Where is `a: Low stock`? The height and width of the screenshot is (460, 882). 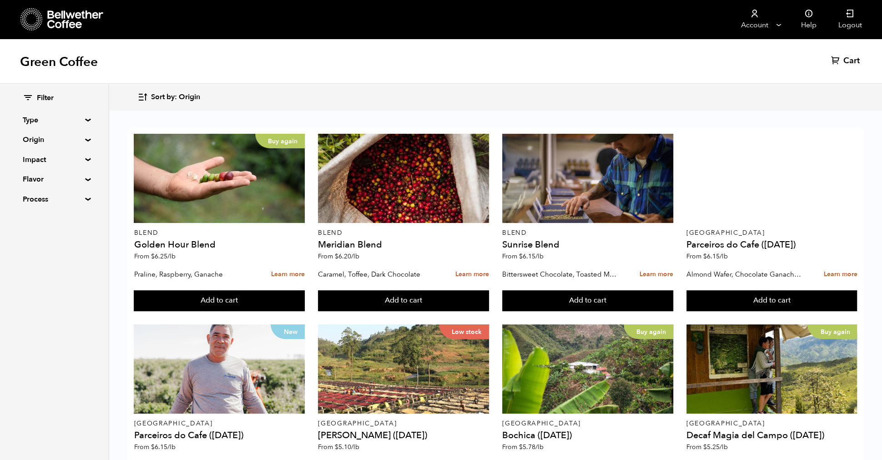
a: Low stock is located at coordinates (404, 369).